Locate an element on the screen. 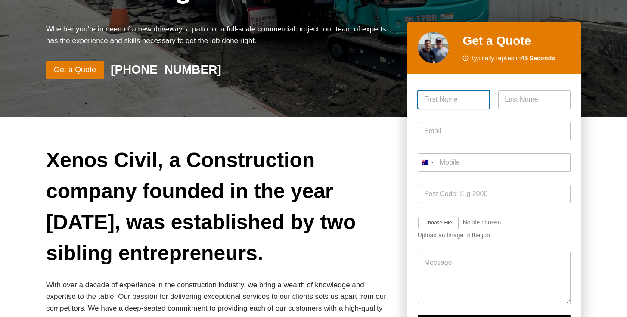 The image size is (627, 317). p: Whether you’re in need of a new driveway, a patio, or a full-scale commercial project, our team o... is located at coordinates (220, 35).